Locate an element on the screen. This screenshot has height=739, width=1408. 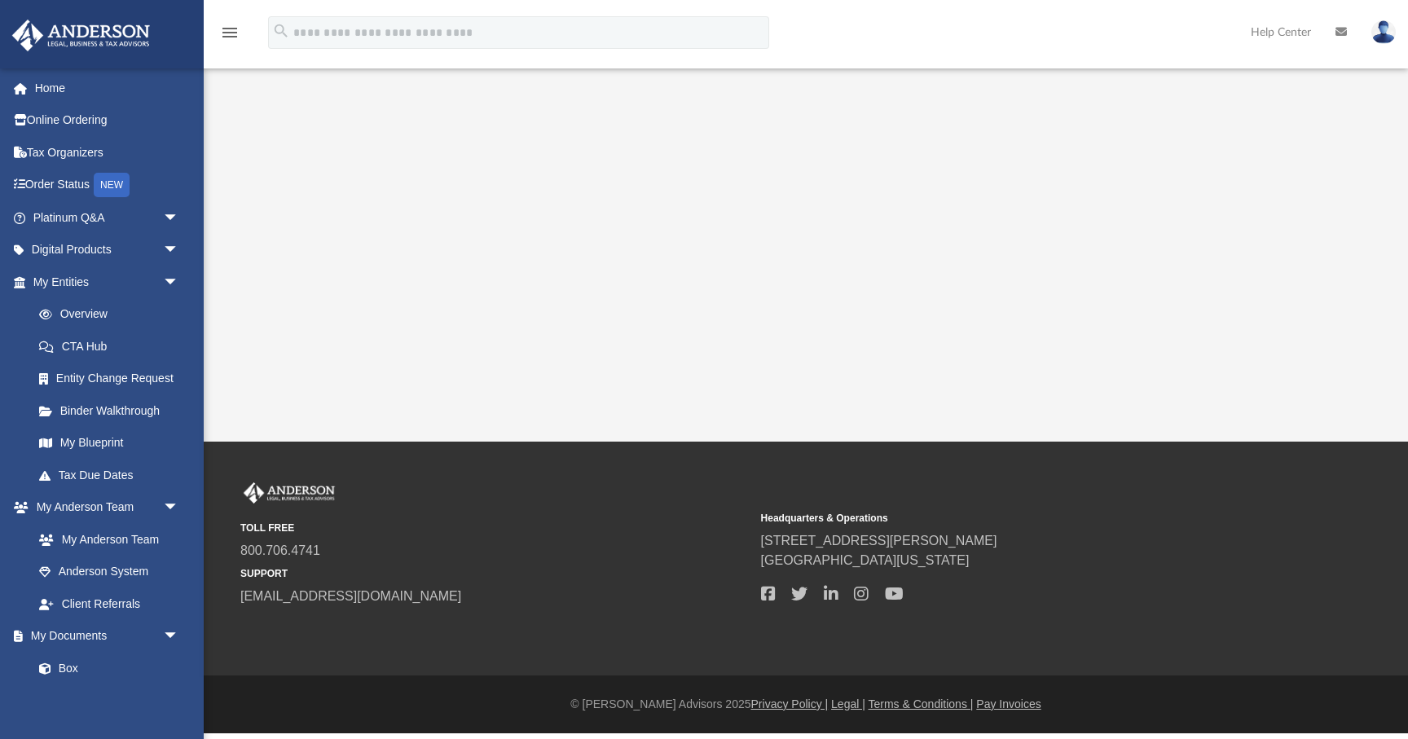
a: Tax Due Dates is located at coordinates (113, 475).